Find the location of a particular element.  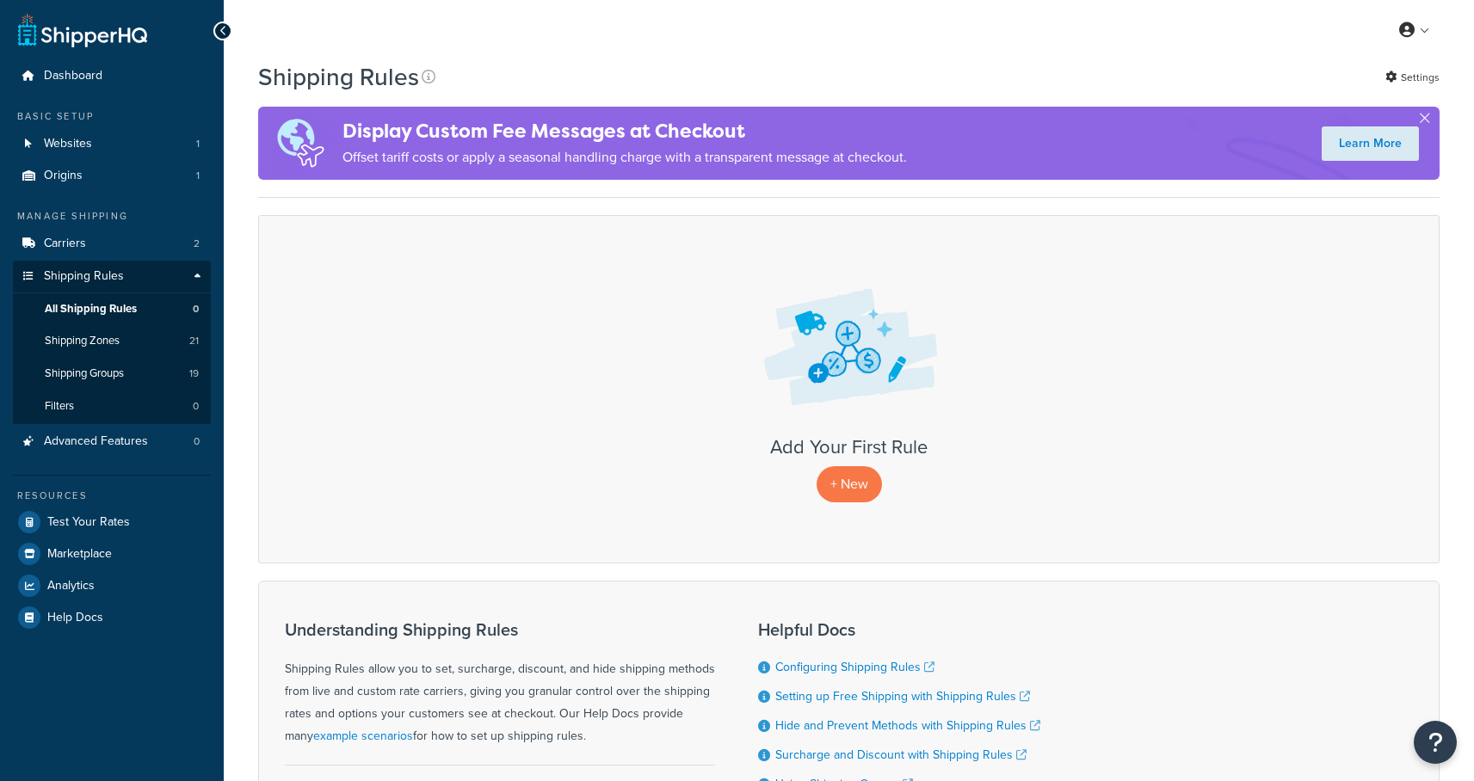

span: Dashboard is located at coordinates (73, 76).